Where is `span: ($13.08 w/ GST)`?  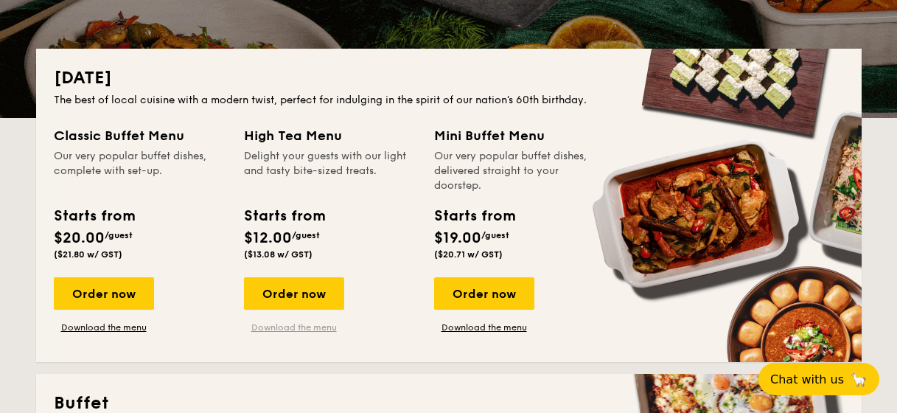
span: ($13.08 w/ GST) is located at coordinates (278, 254).